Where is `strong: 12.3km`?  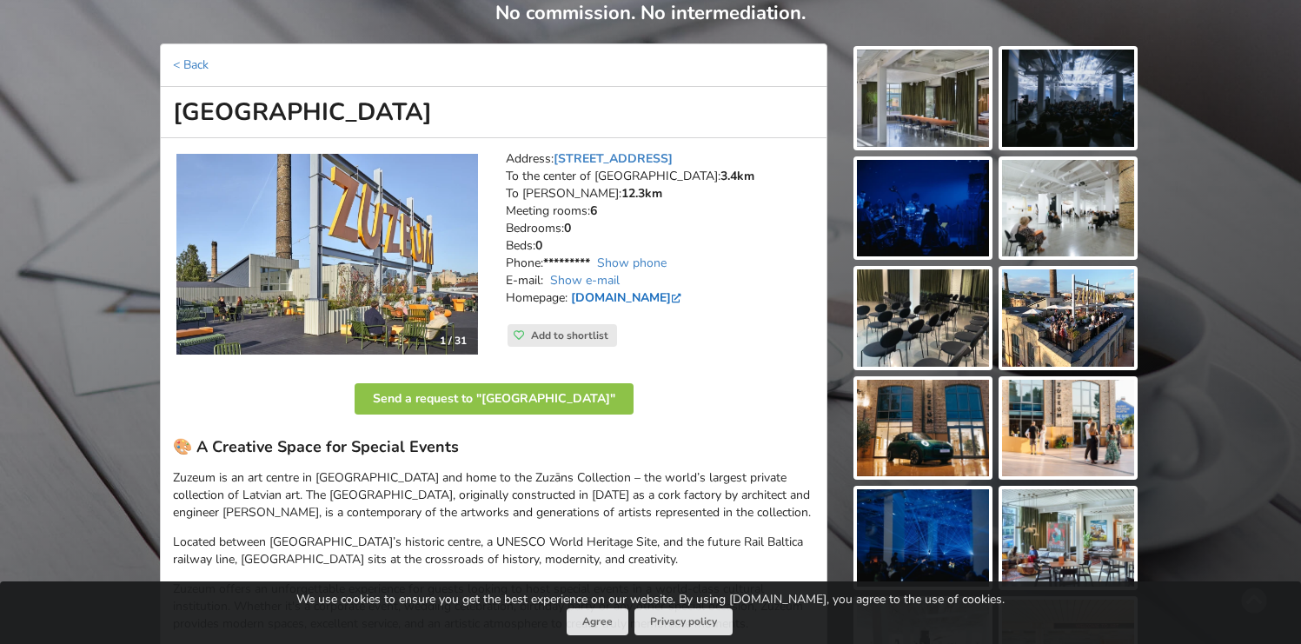 strong: 12.3km is located at coordinates (641, 193).